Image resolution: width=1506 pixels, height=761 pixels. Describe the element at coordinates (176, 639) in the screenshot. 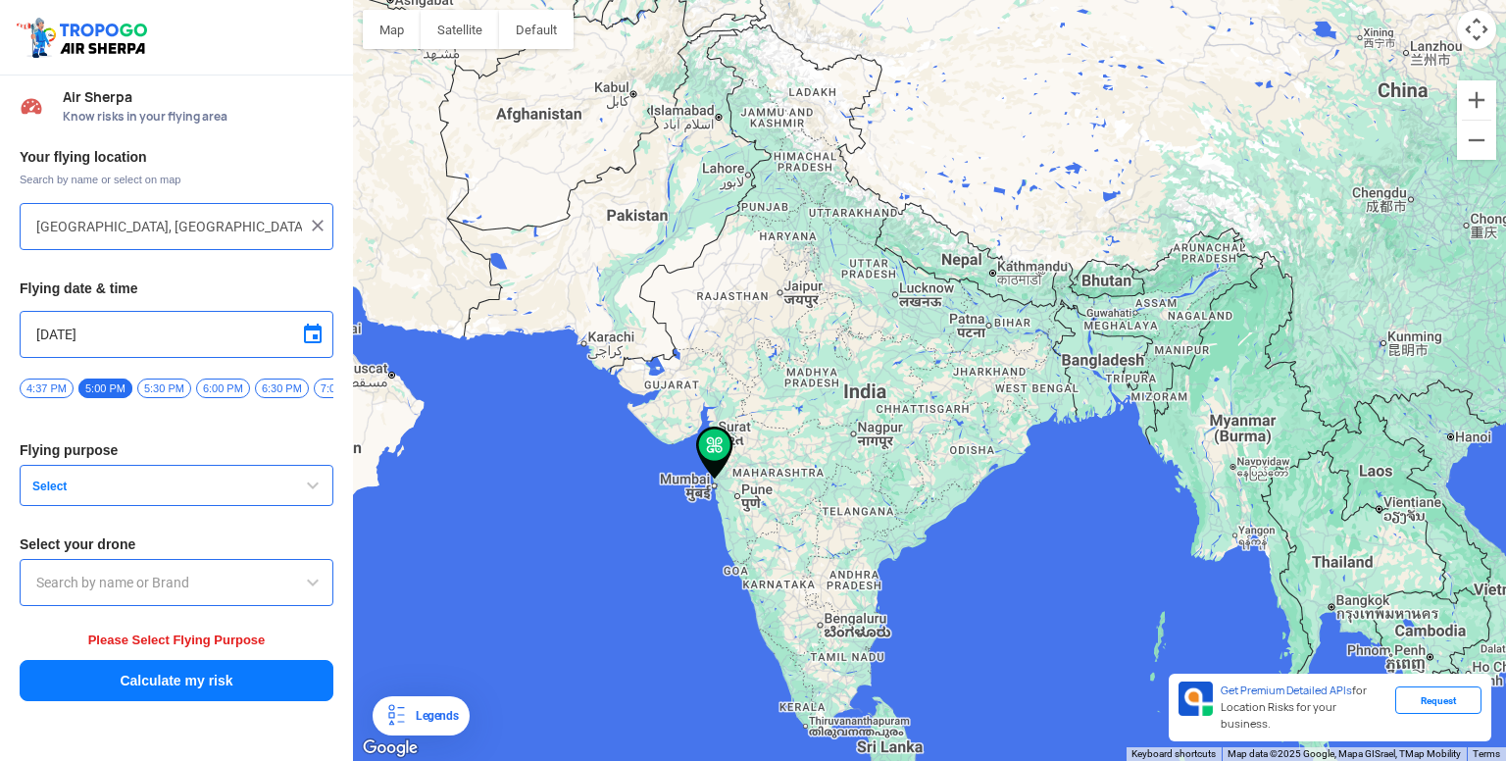

I see `span: Please Select Flying Purpose` at that location.